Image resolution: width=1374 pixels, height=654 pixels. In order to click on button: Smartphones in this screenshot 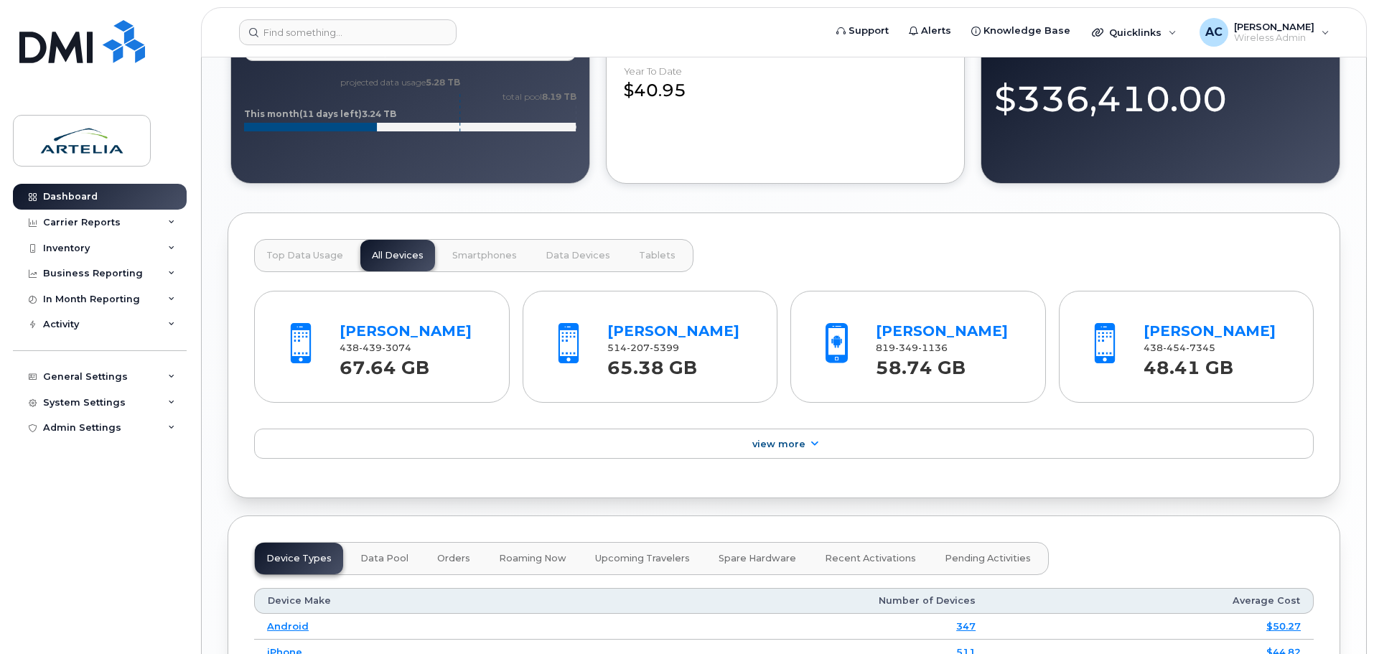, I will do `click(485, 256)`.